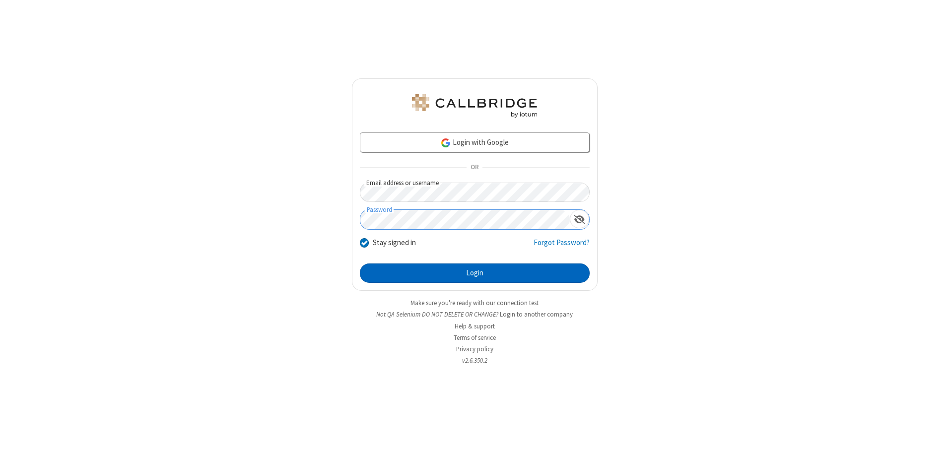  I want to click on li: Not QA Selenium DO NOT DELETE OR CHANGE?, so click(475, 314).